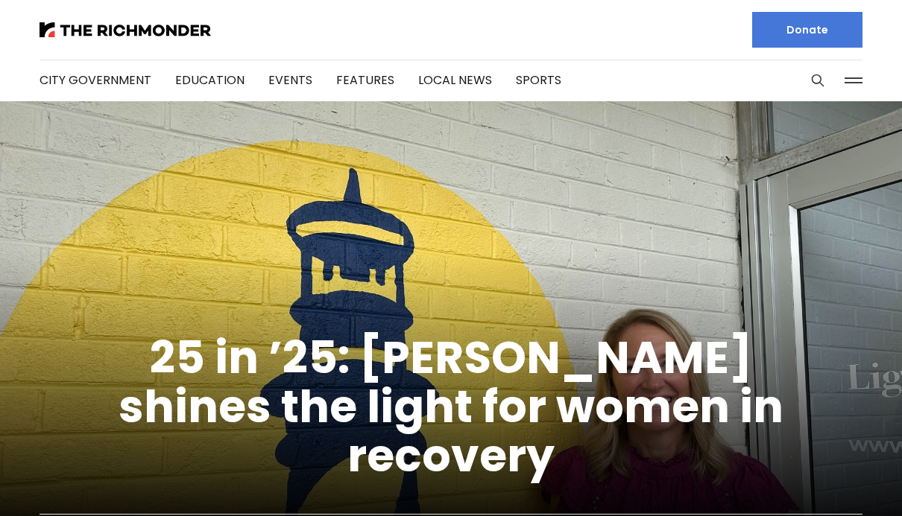 This screenshot has width=902, height=516. What do you see at coordinates (209, 80) in the screenshot?
I see `a: Education` at bounding box center [209, 80].